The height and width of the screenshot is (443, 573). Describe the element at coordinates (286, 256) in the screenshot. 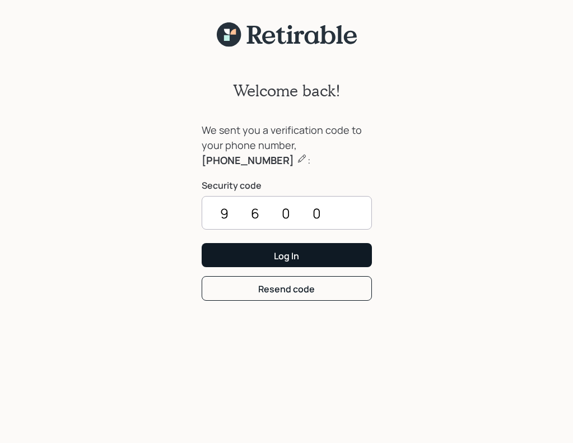

I see `div: Log In` at that location.